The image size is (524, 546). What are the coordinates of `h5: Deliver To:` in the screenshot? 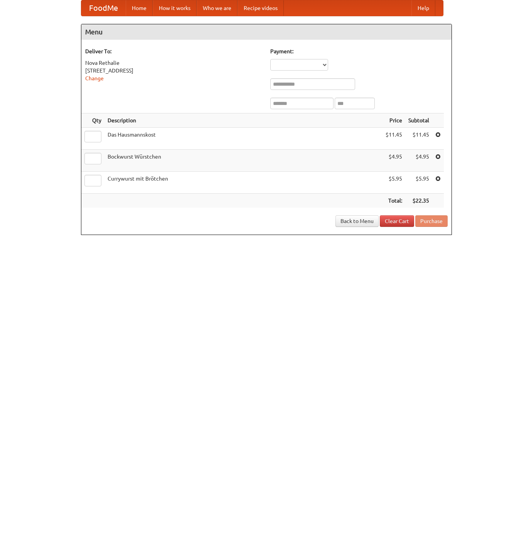 It's located at (174, 51).